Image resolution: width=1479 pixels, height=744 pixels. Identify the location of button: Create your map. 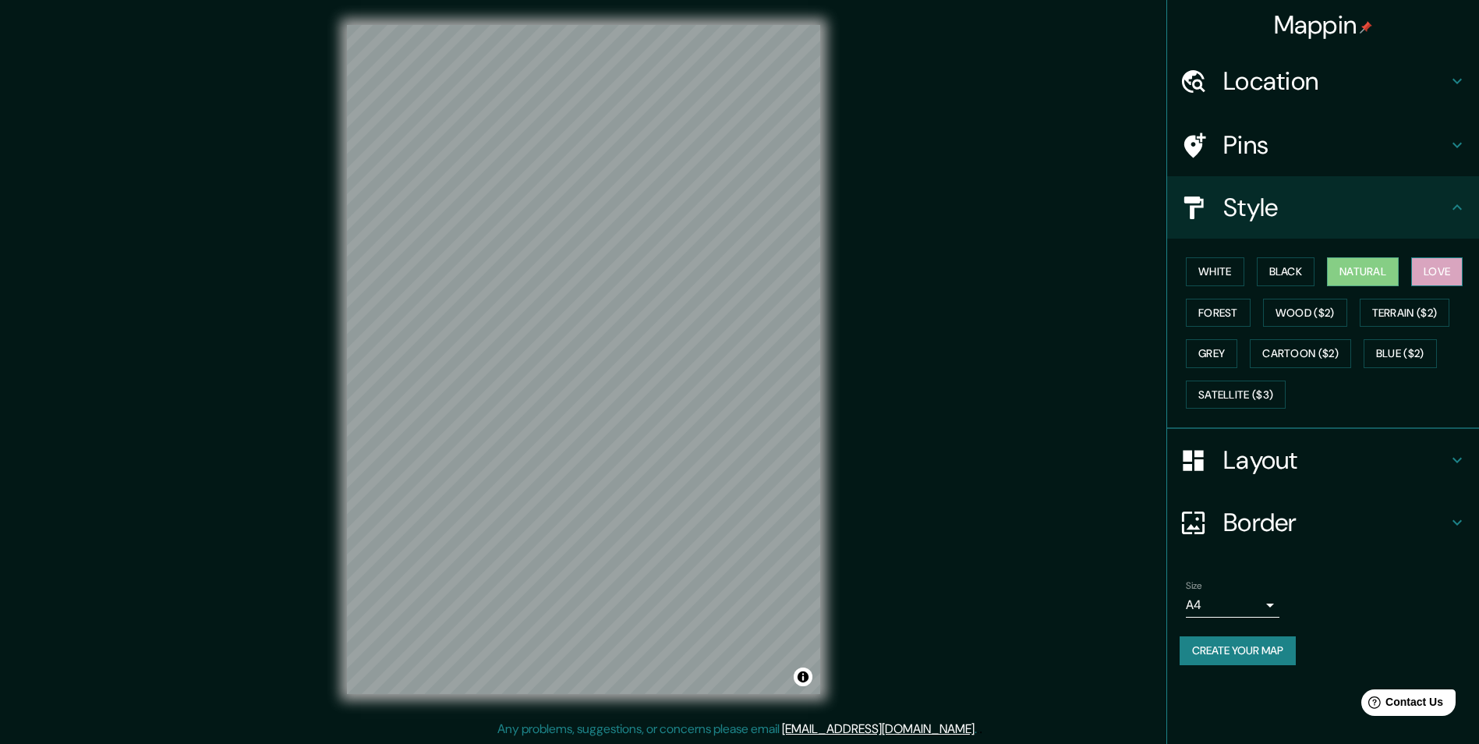
(1237, 650).